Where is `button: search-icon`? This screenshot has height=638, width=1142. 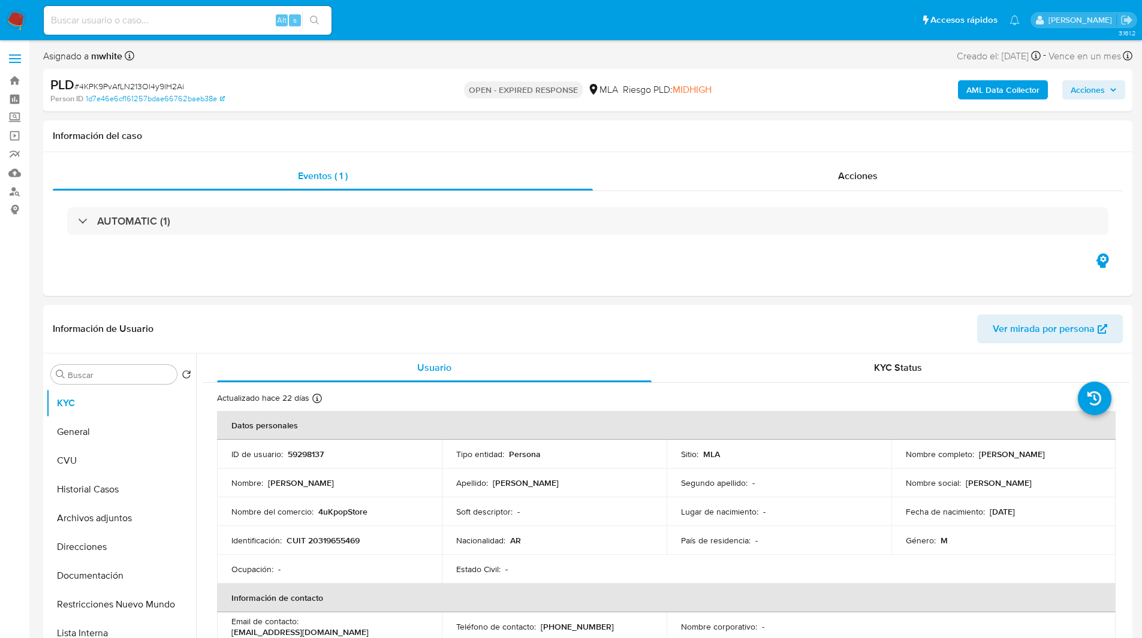
button: search-icon is located at coordinates (314, 20).